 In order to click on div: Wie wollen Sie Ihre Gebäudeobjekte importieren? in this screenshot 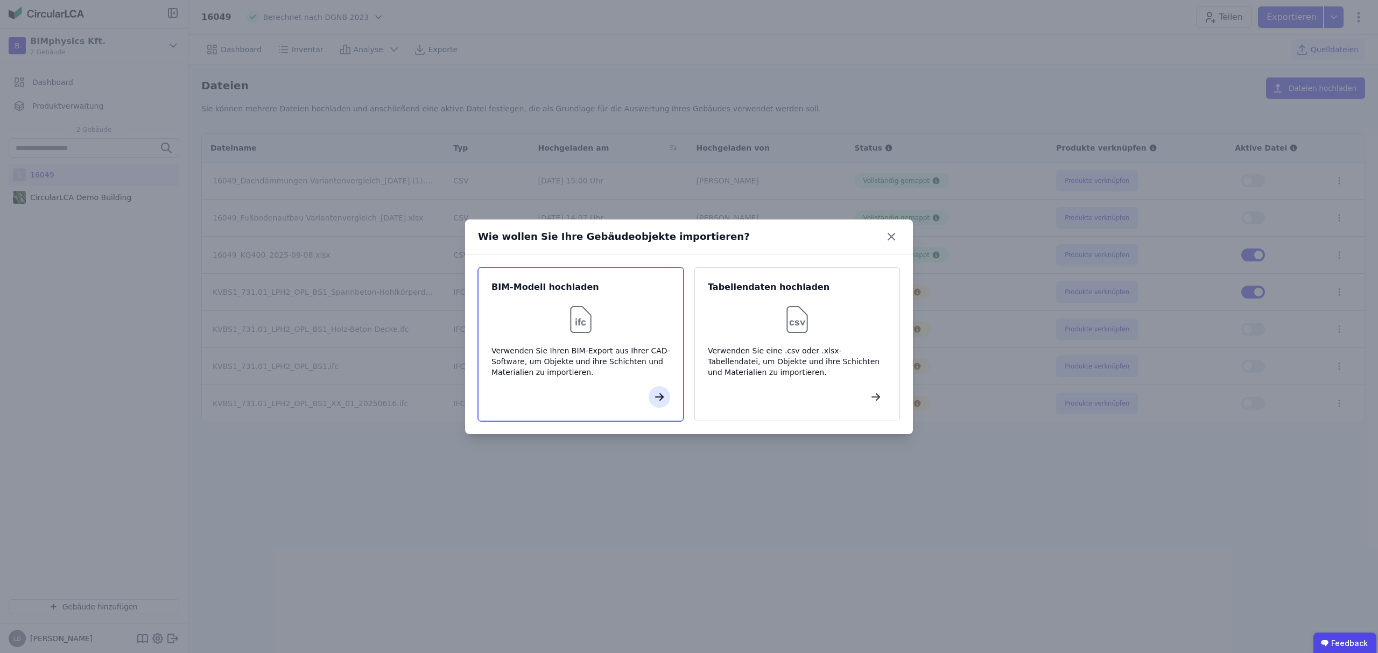, I will do `click(614, 237)`.